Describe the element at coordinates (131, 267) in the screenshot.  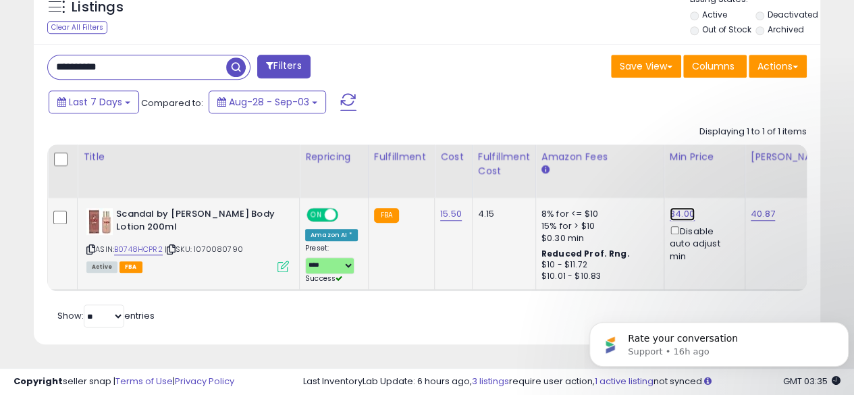
I see `span: FBA` at that location.